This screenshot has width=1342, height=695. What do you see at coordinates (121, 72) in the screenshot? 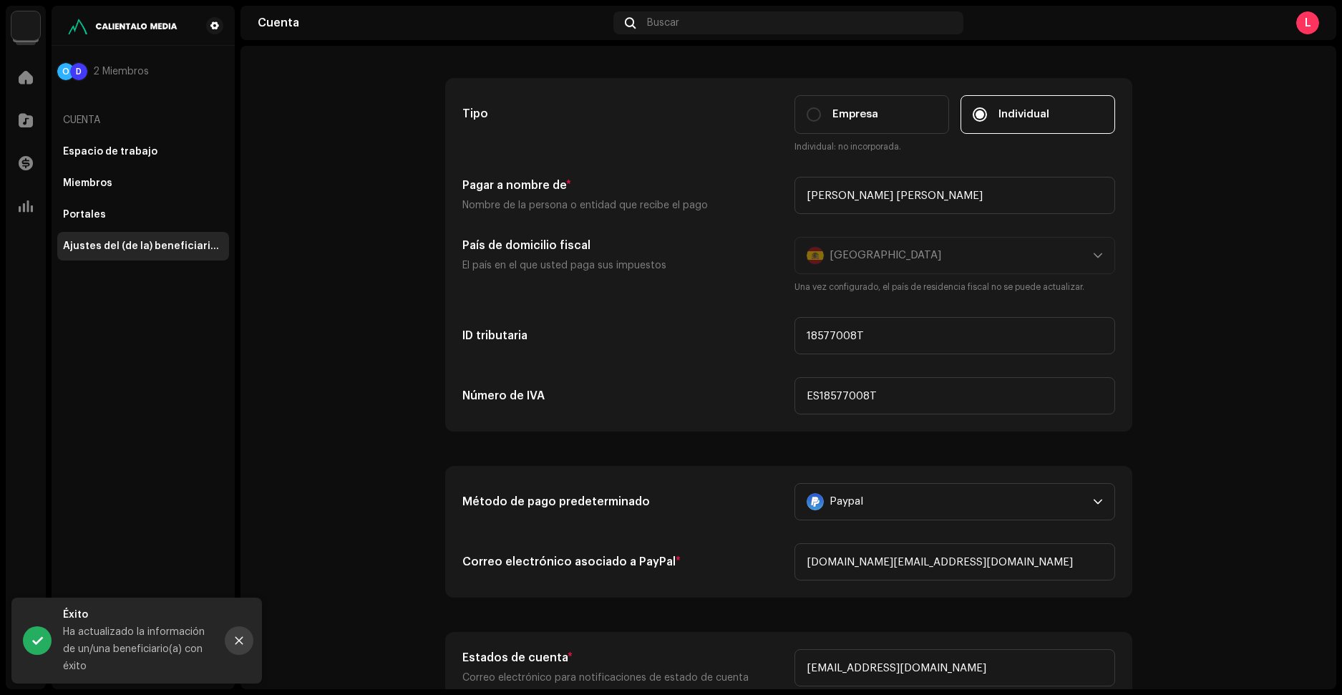
I see `span: 2 Miembros` at bounding box center [121, 72].